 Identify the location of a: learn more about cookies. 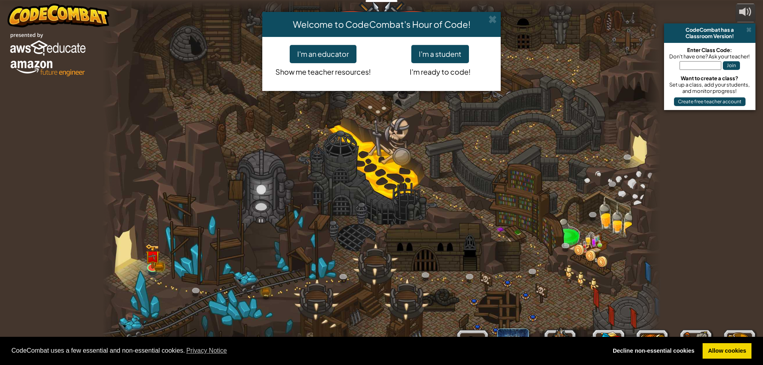
(207, 351).